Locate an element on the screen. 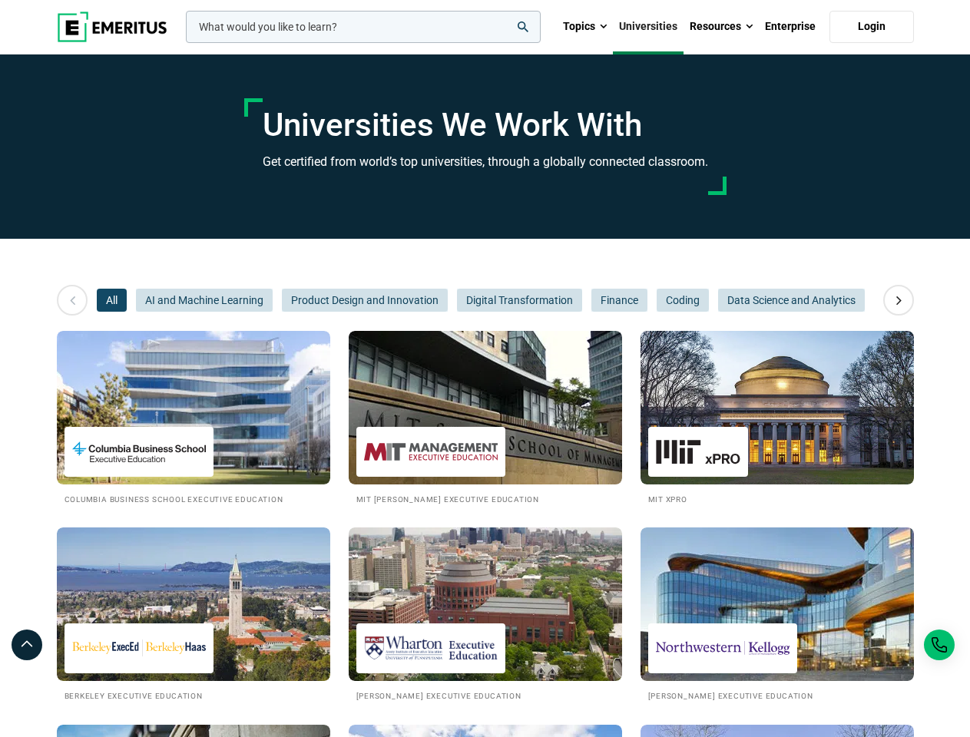  h2: Berkeley Executive Education is located at coordinates (193, 695).